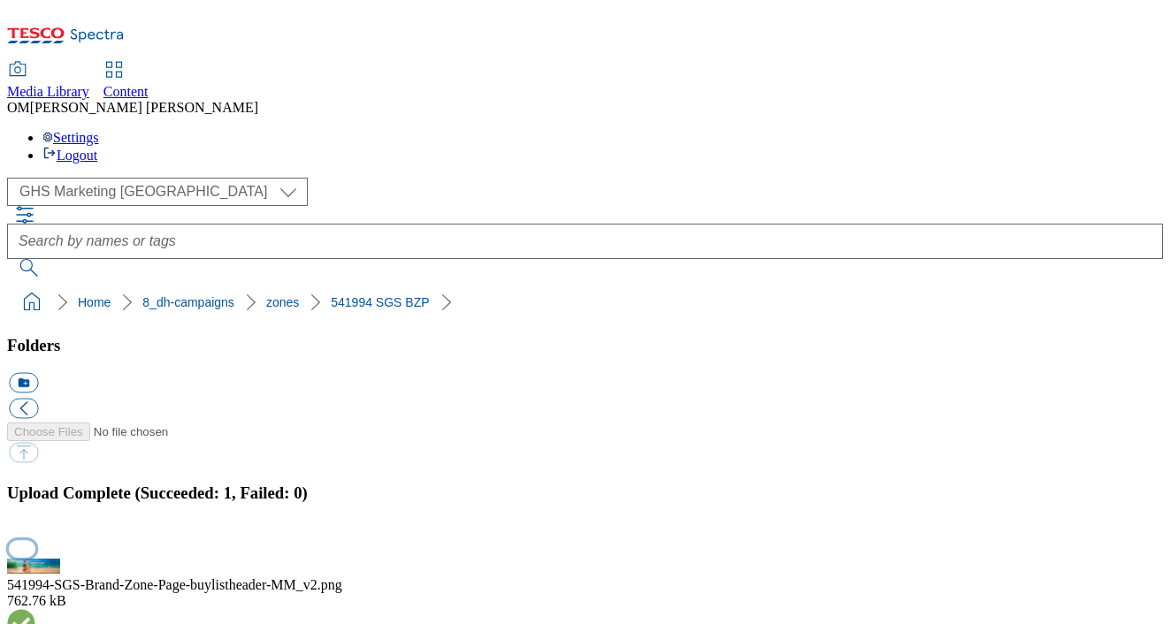 The width and height of the screenshot is (1170, 624). Describe the element at coordinates (48, 91) in the screenshot. I see `span: Media Library` at that location.